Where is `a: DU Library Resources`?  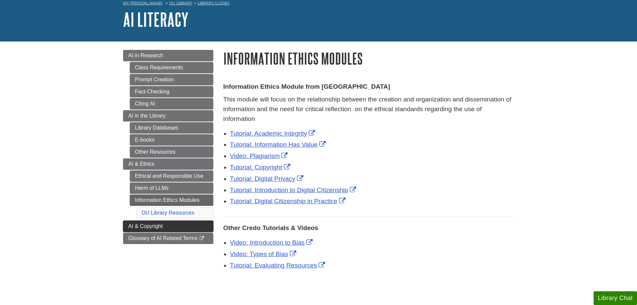
a: DU Library Resources is located at coordinates (168, 212).